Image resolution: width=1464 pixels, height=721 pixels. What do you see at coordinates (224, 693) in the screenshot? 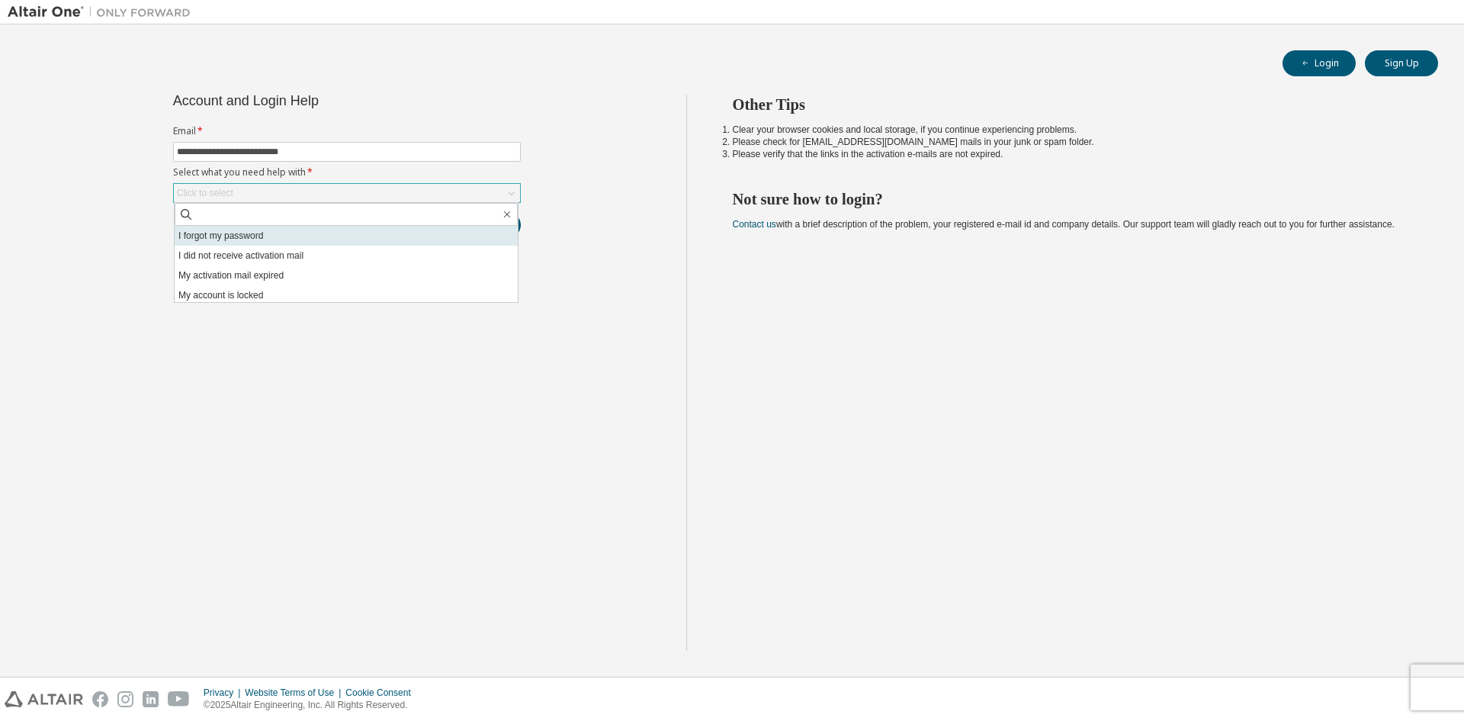
I see `div: Privacy` at bounding box center [224, 693].